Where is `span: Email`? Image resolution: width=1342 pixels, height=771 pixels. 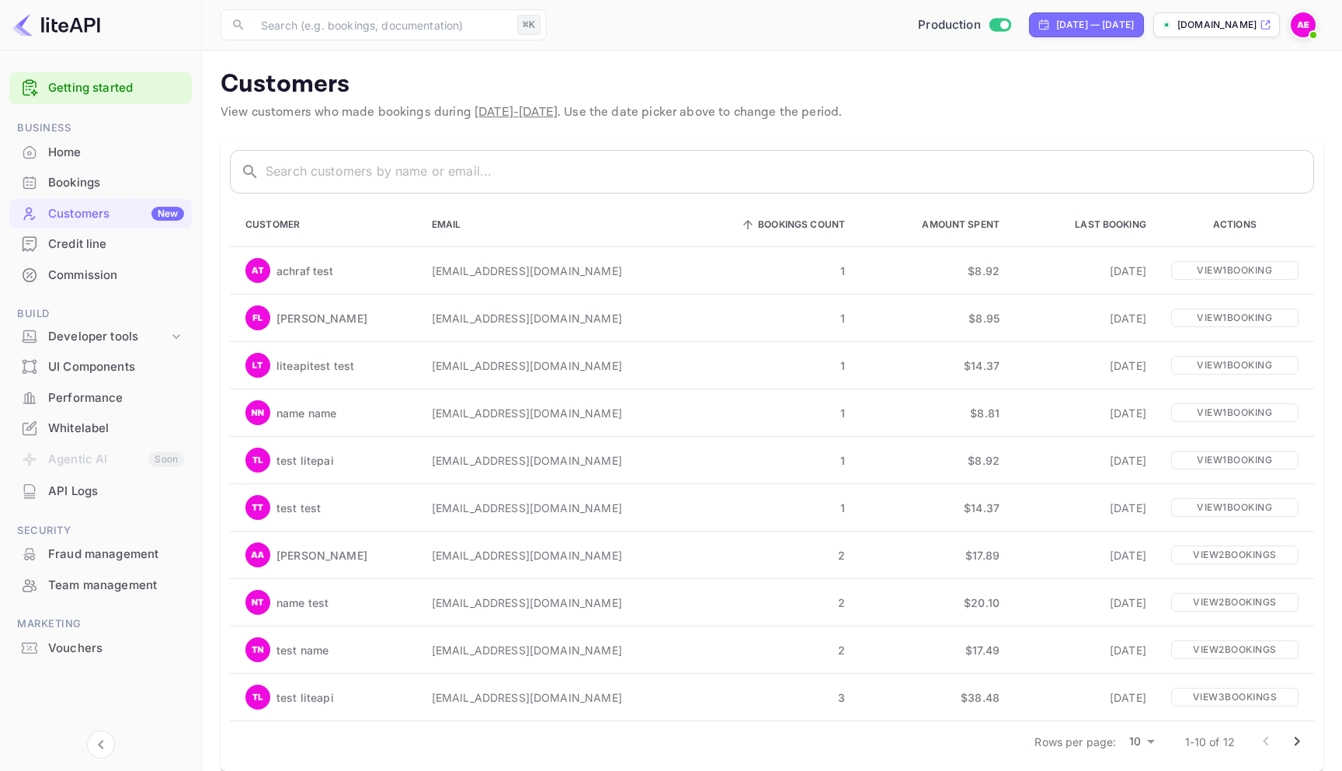 span: Email is located at coordinates (457, 224).